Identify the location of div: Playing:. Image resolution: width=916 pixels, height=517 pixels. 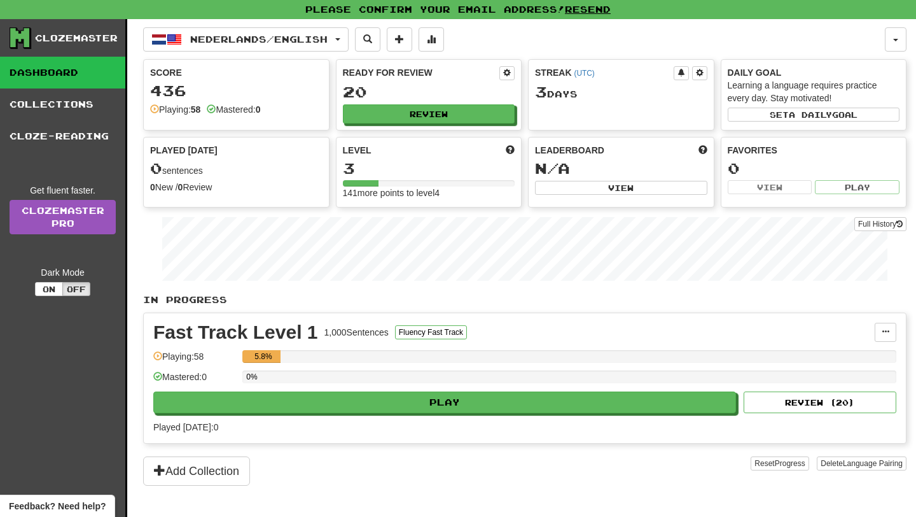
(175, 109).